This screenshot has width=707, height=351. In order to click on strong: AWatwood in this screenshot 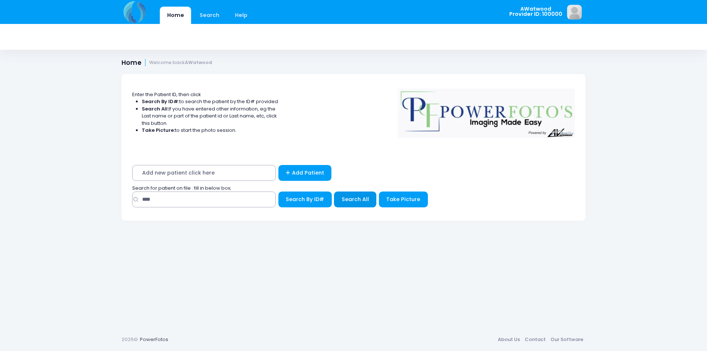, I will do `click(198, 62)`.